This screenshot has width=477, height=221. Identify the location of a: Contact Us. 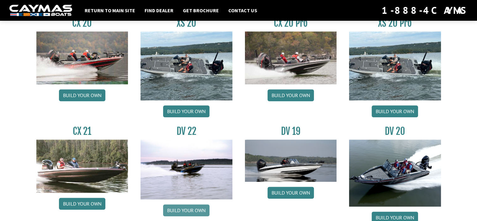
(243, 10).